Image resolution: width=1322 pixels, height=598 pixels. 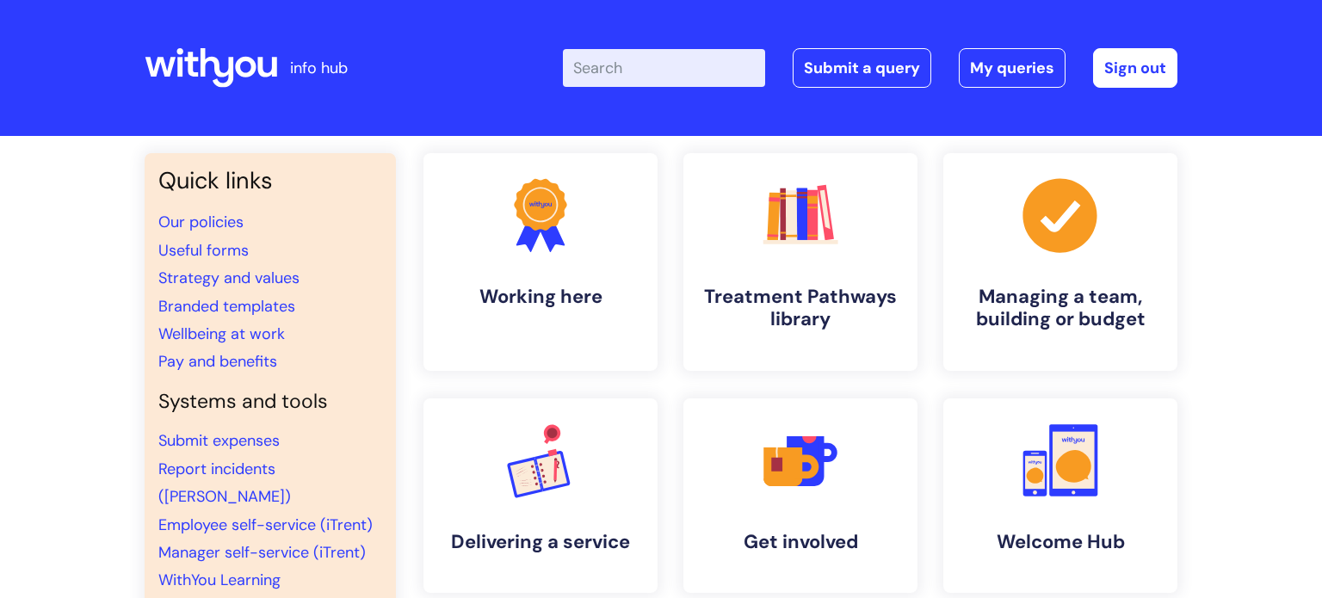 I want to click on a: Welcome Hub, so click(x=1060, y=496).